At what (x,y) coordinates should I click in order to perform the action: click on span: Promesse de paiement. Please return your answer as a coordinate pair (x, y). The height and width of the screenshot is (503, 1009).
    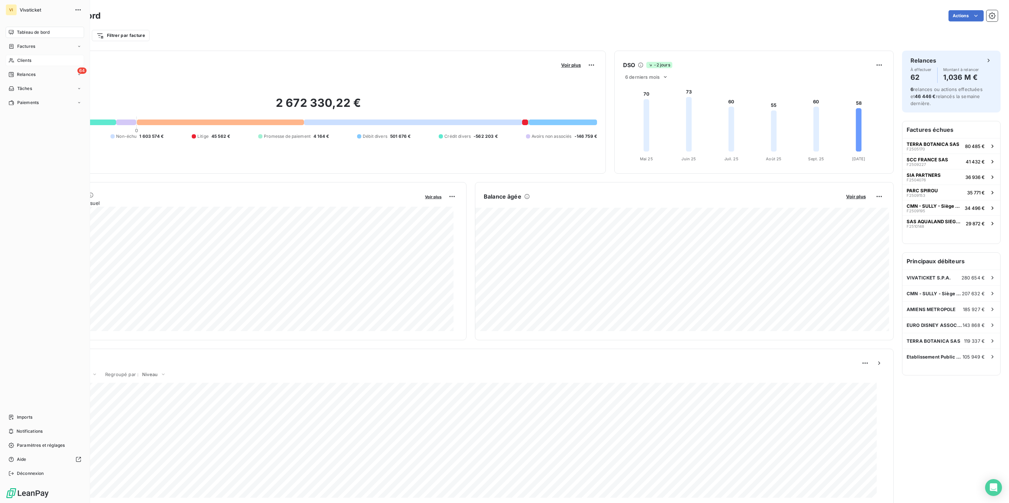
    Looking at the image, I should click on (287, 136).